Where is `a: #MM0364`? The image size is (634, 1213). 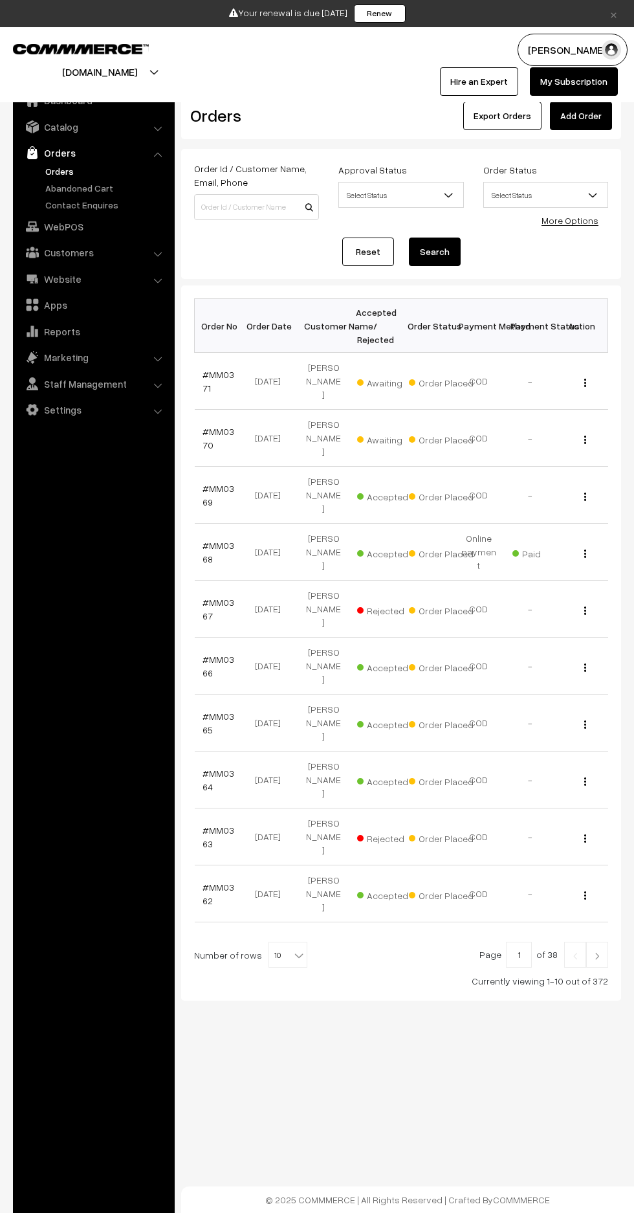 a: #MM0364 is located at coordinates (218, 780).